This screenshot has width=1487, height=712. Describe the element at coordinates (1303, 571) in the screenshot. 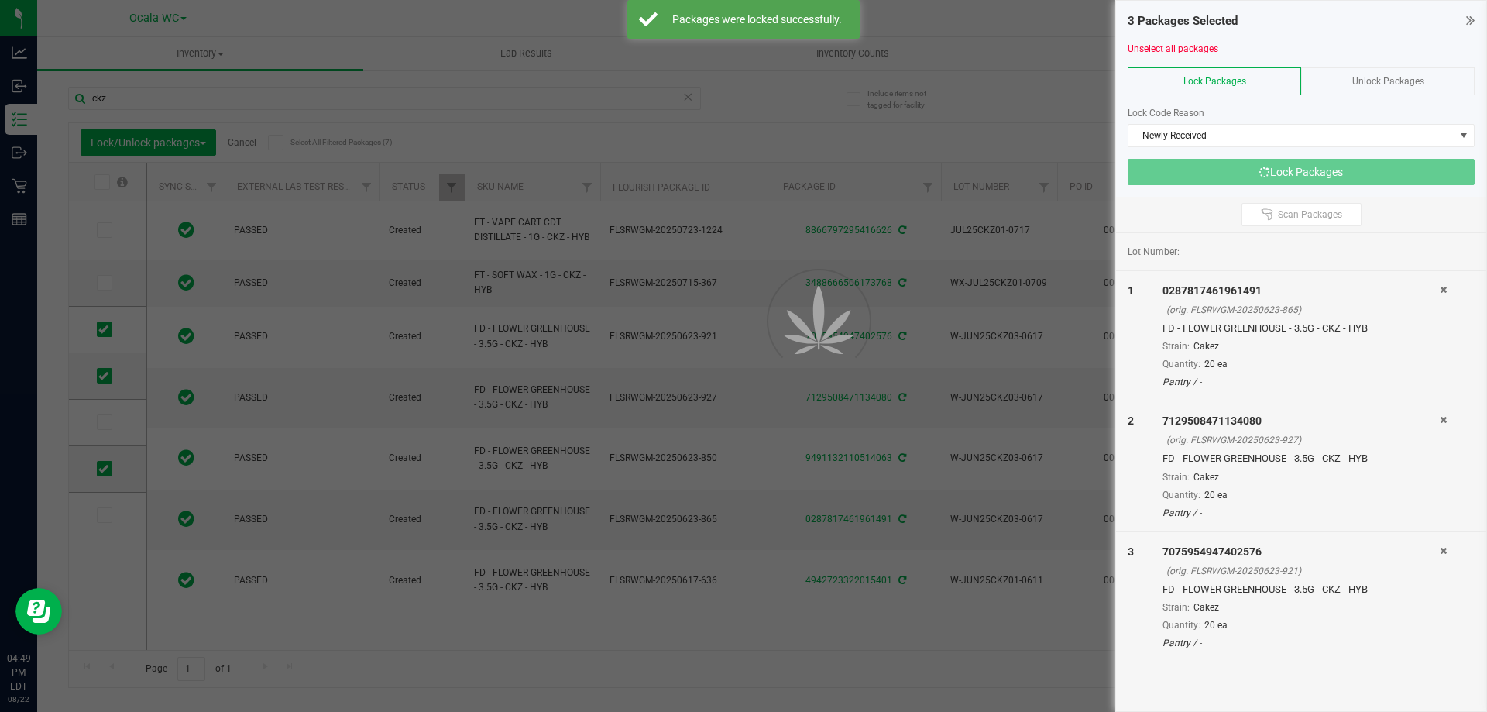

I see `div: (orig. FLSRWGM-20250623-921)` at that location.